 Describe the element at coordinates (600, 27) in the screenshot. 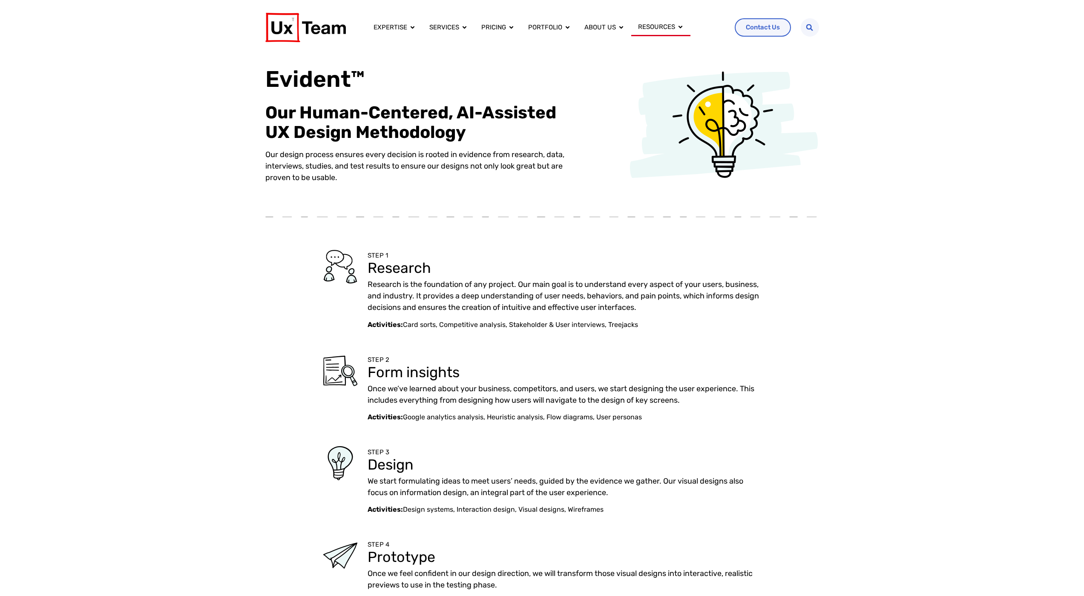

I see `span: About us` at that location.